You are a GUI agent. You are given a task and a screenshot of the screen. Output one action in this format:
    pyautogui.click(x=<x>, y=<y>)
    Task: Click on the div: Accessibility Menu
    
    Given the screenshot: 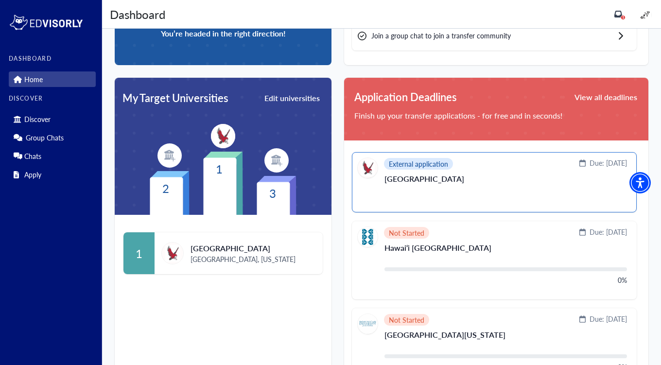 What is the action you would take?
    pyautogui.click(x=640, y=183)
    